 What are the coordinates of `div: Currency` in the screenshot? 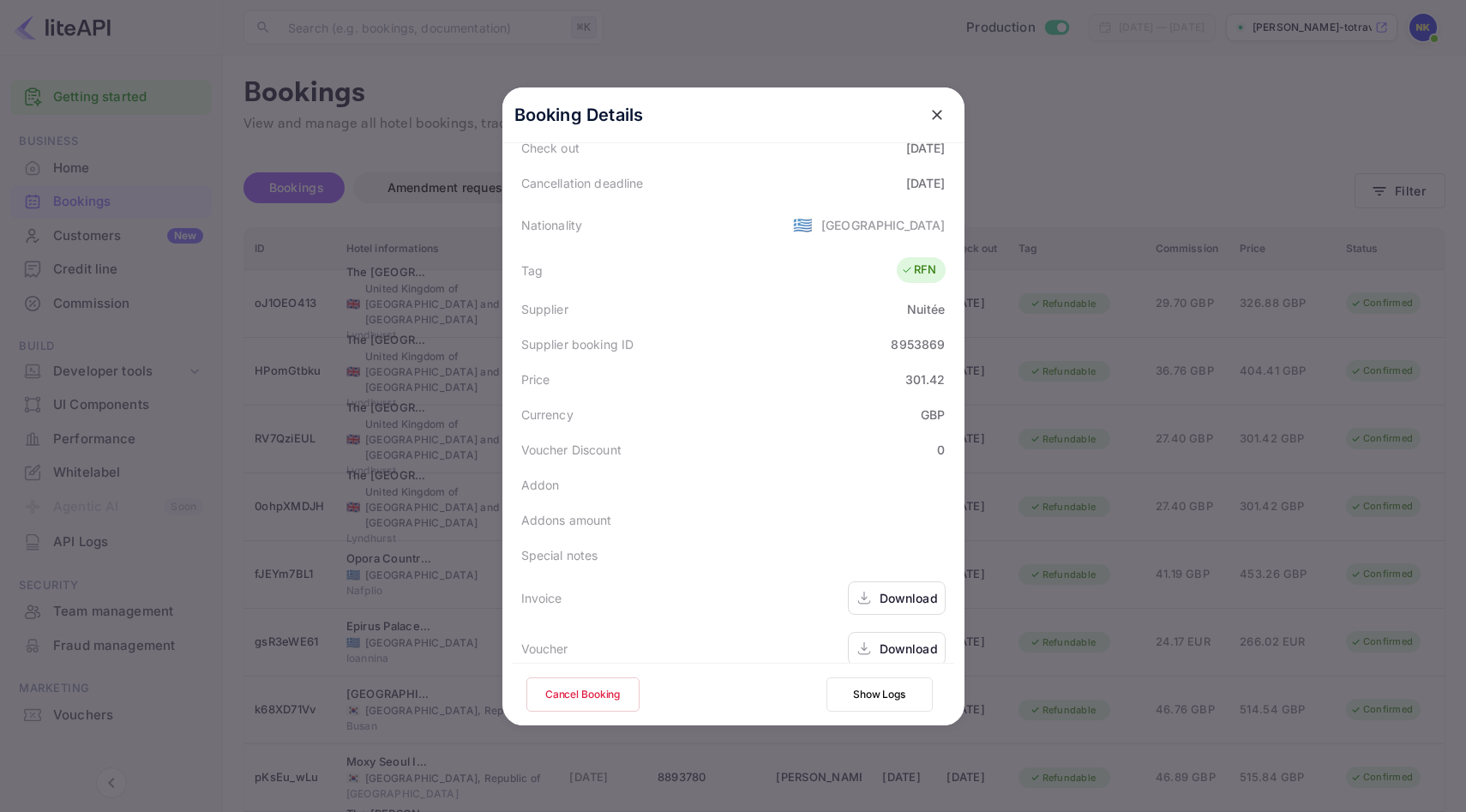 It's located at (547, 414).